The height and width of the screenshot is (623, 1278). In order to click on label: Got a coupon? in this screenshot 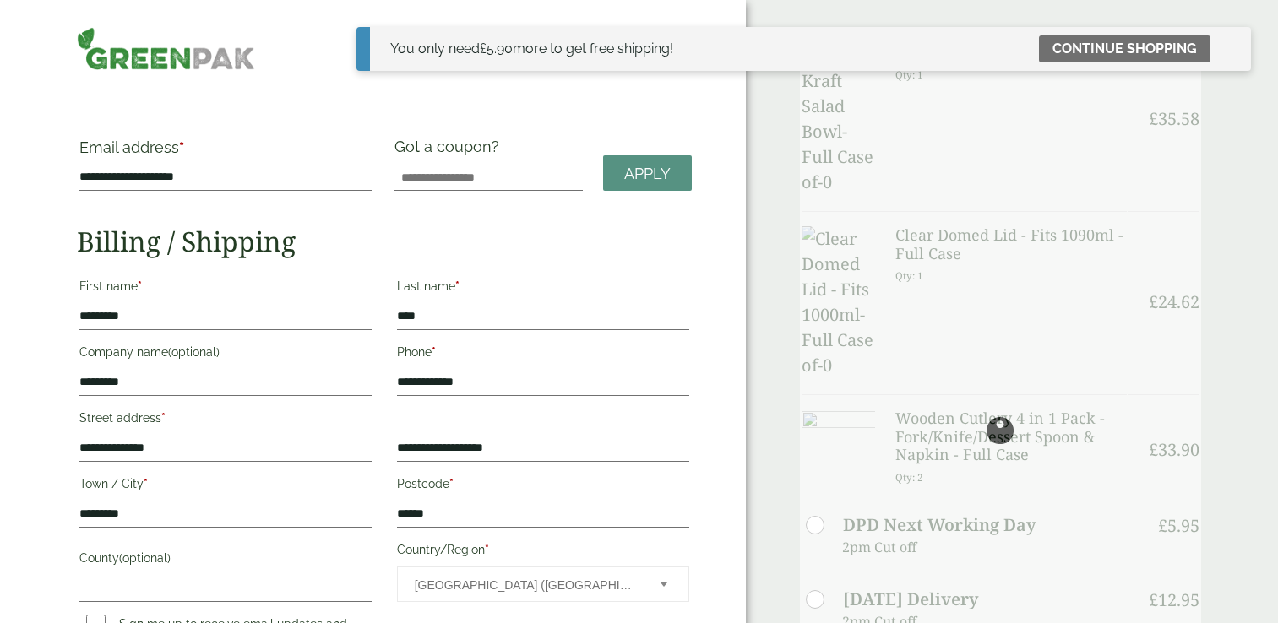, I will do `click(450, 150)`.